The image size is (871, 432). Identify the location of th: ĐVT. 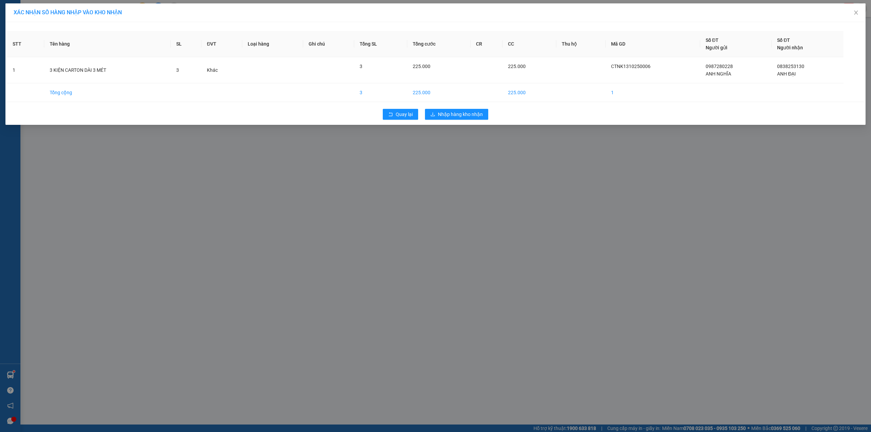
(222, 44).